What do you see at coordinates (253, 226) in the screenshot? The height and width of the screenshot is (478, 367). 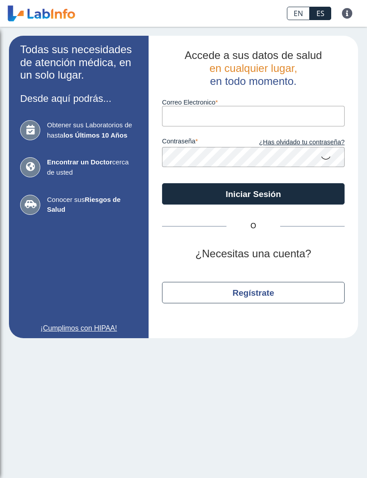 I see `span: O` at bounding box center [253, 226].